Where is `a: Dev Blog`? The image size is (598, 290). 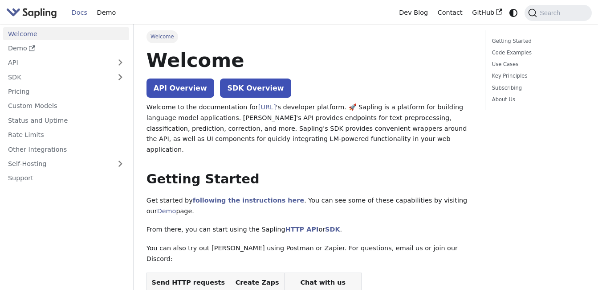 a: Dev Blog is located at coordinates (413, 12).